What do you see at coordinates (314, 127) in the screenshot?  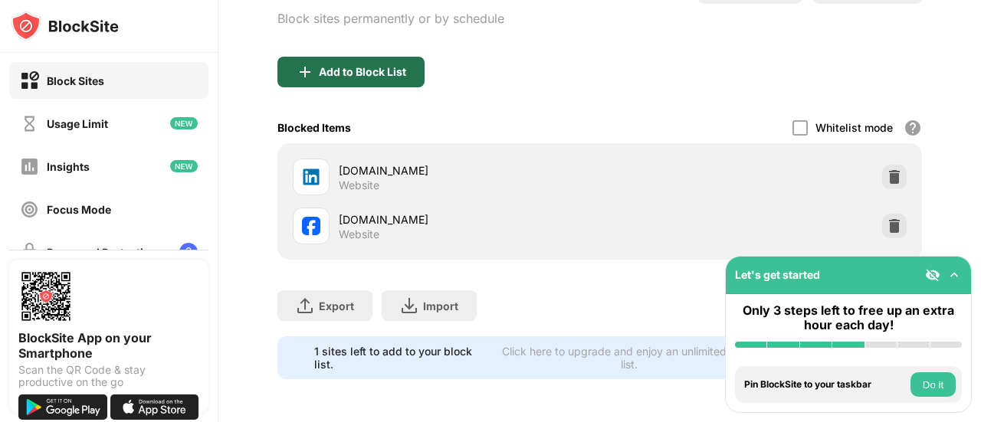 I see `div: Blocked Items` at bounding box center [314, 127].